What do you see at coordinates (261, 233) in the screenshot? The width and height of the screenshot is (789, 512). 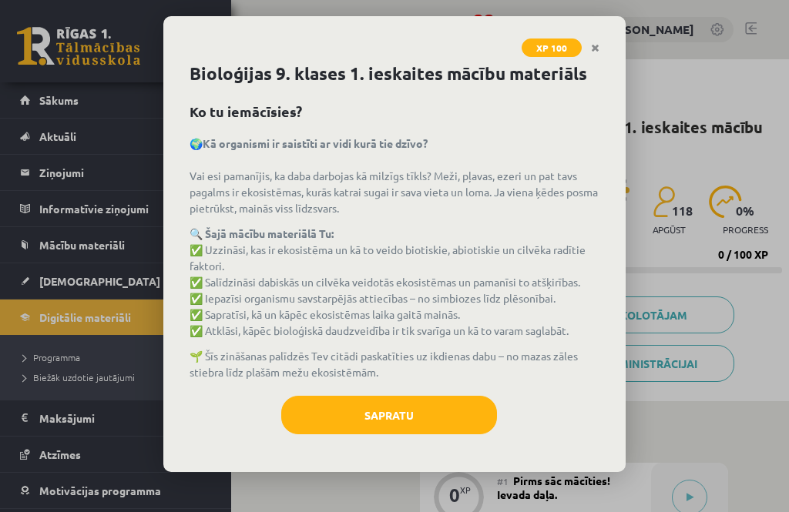 I see `strong: 🔍 Šajā mācību materiālā Tu:` at bounding box center [261, 233].